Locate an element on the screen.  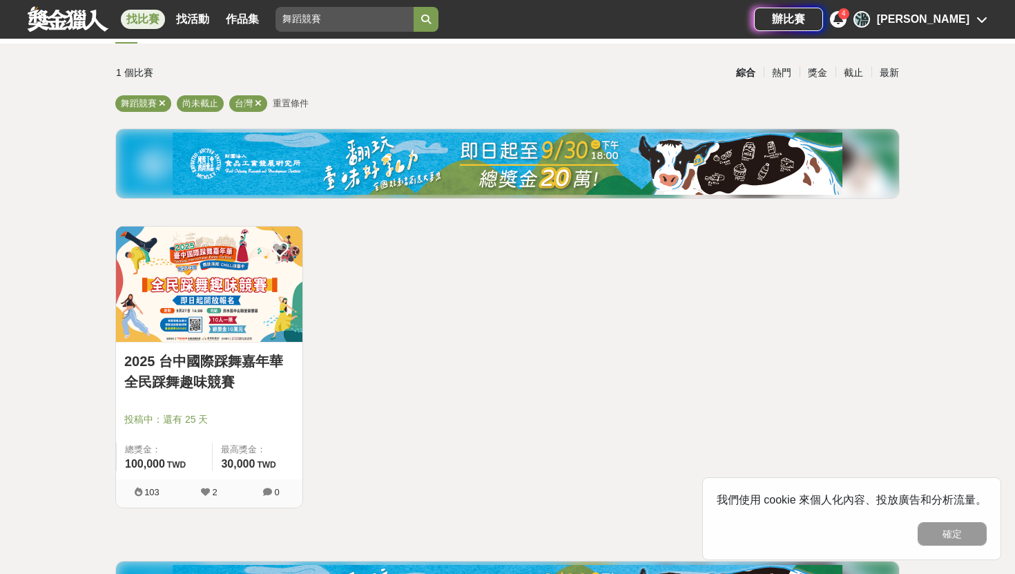
div: 辦比賽 is located at coordinates (789, 19).